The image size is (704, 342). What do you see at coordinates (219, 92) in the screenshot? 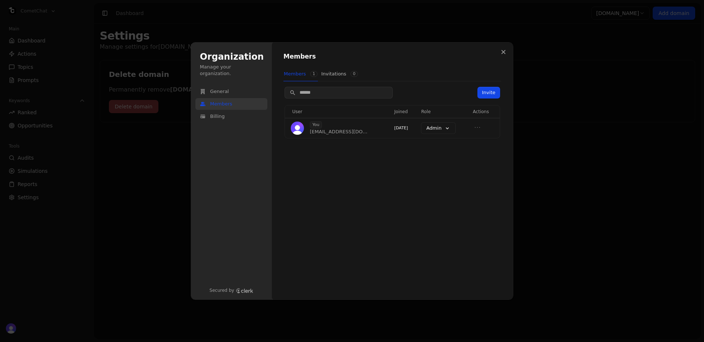
I see `span: General` at bounding box center [219, 92].